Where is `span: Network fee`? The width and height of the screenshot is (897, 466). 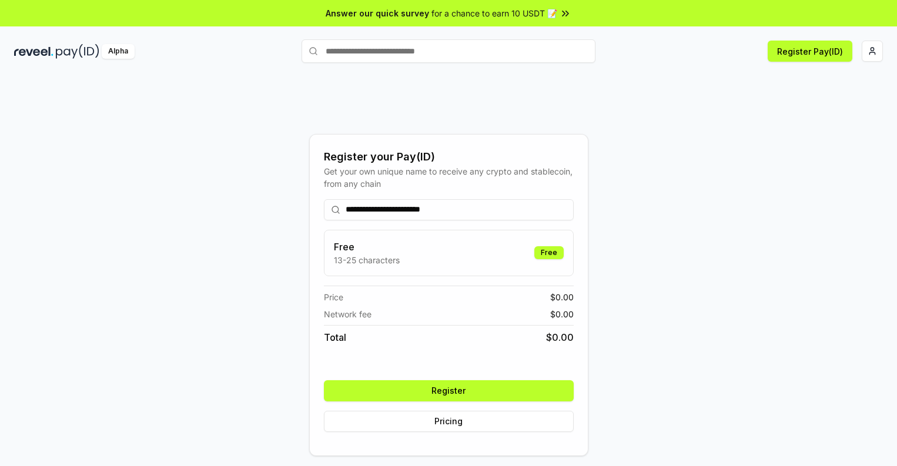 span: Network fee is located at coordinates (347, 314).